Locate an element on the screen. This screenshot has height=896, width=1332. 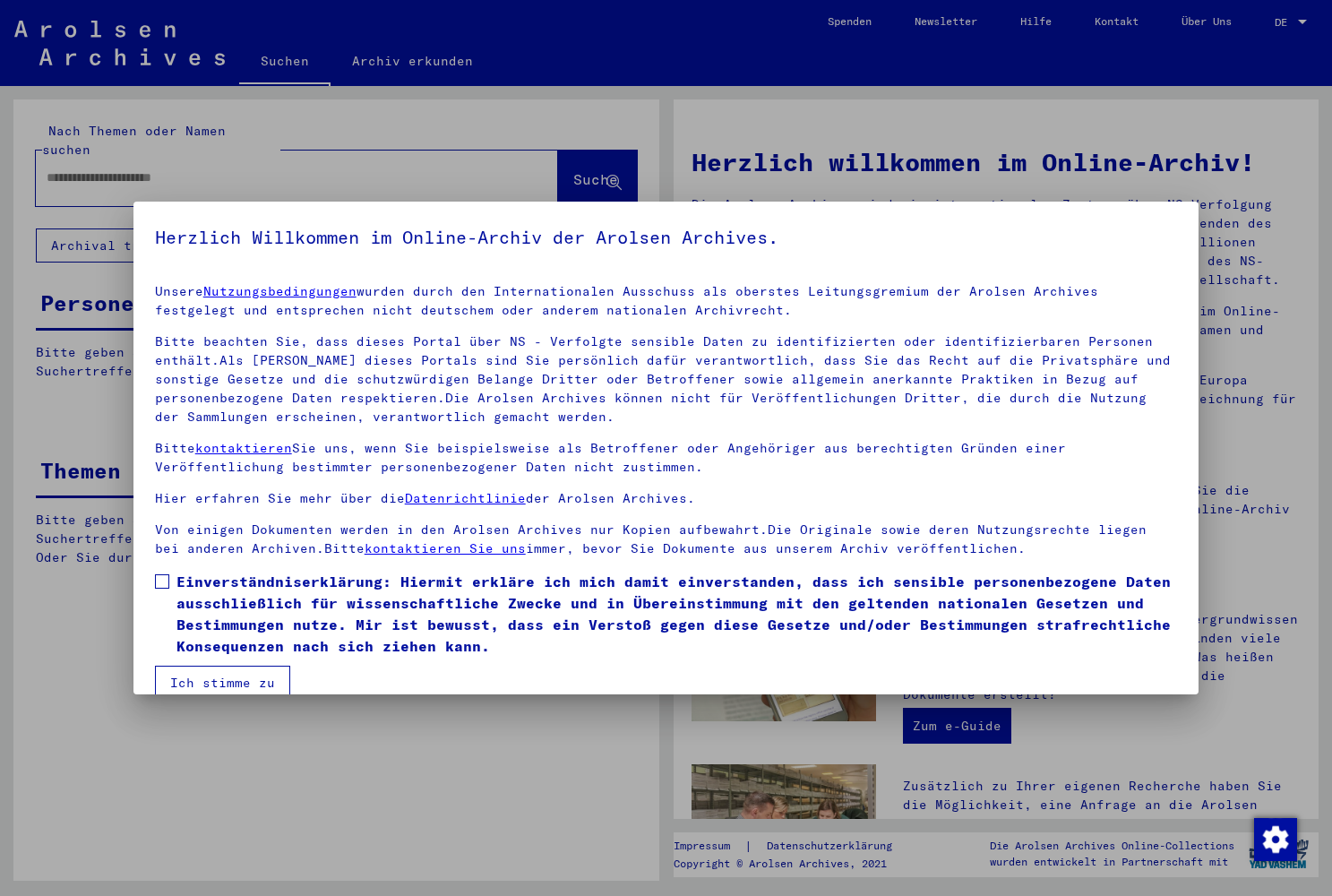
p: Bitte Sie uns, wenn Sie beispielsweise als Betroffener oder Angehöriger aus berechtigten Gründen ... is located at coordinates (666, 457).